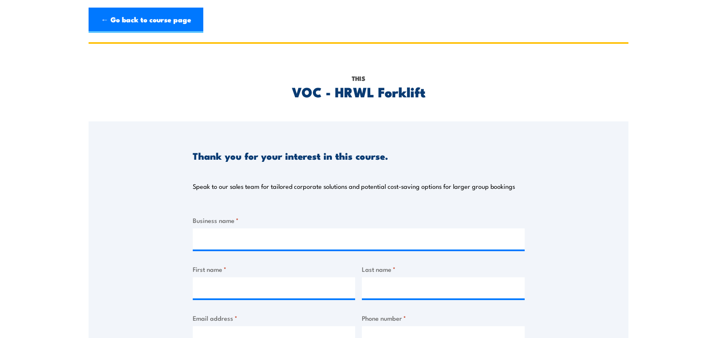 This screenshot has width=717, height=338. What do you see at coordinates (274, 269) in the screenshot?
I see `label: First name` at bounding box center [274, 269].